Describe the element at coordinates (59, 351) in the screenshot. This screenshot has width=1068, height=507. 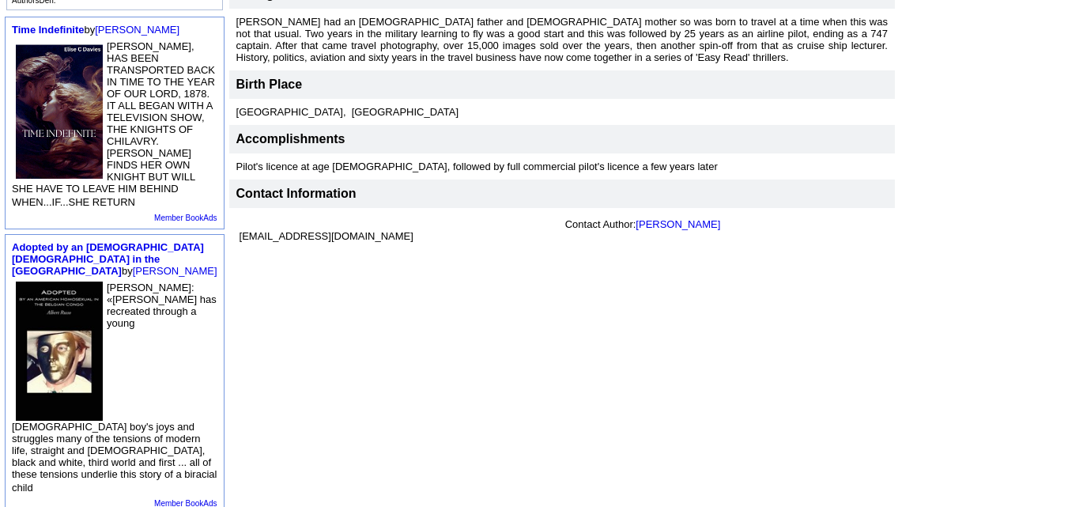
I see `img: 63447.jpg` at that location.